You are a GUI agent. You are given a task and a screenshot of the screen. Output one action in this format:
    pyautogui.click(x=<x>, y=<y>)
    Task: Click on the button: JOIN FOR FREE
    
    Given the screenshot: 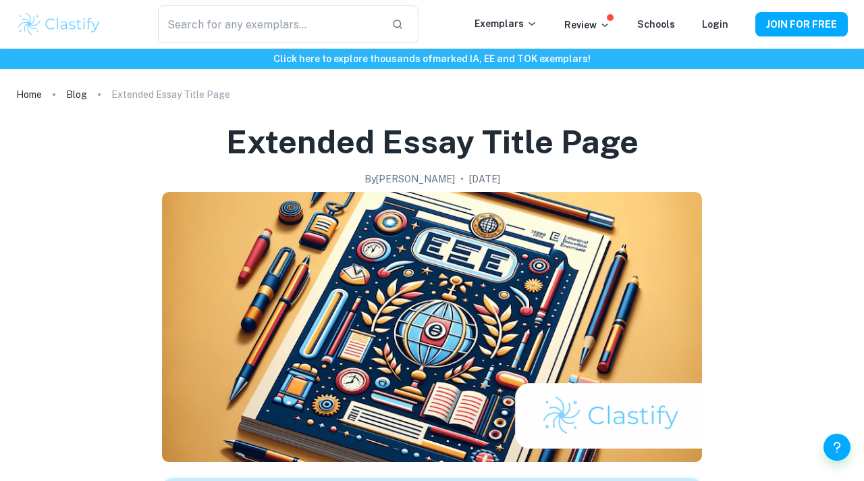 What is the action you would take?
    pyautogui.click(x=801, y=24)
    